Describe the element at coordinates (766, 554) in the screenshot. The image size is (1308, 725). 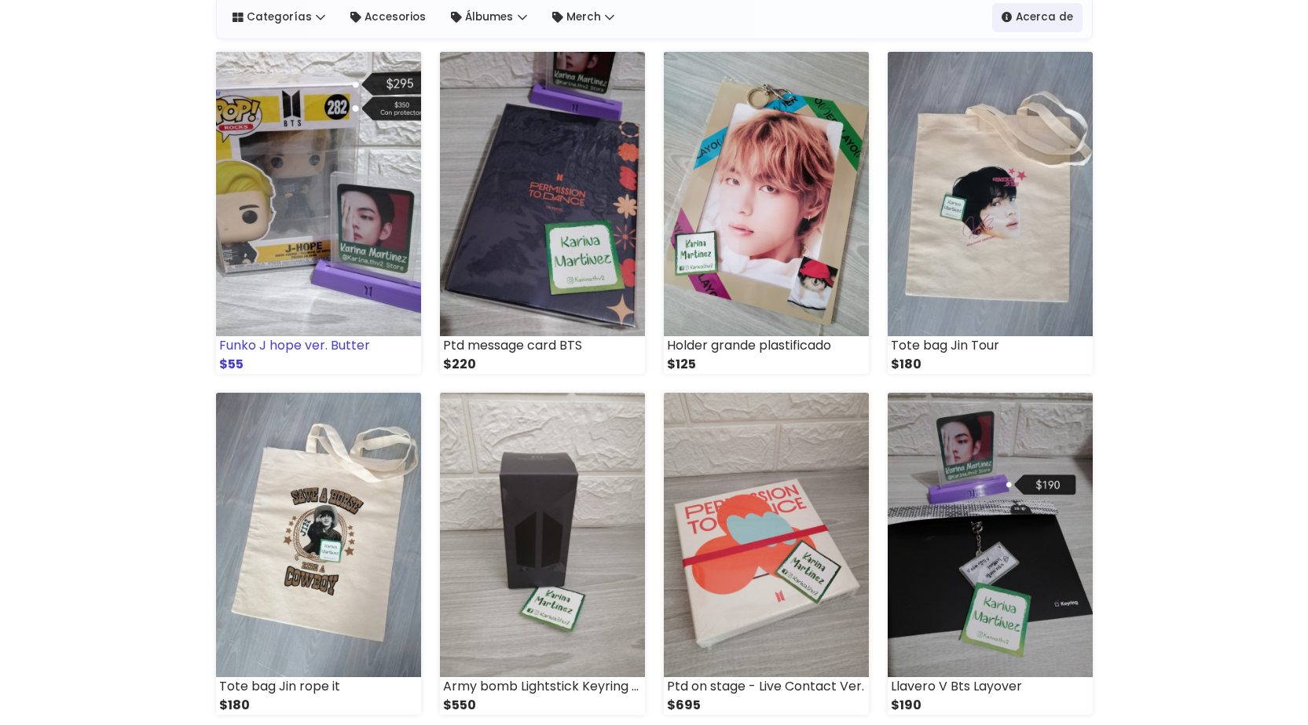
I see `a: Ptd on stage - Live Contact Ver. $695` at that location.